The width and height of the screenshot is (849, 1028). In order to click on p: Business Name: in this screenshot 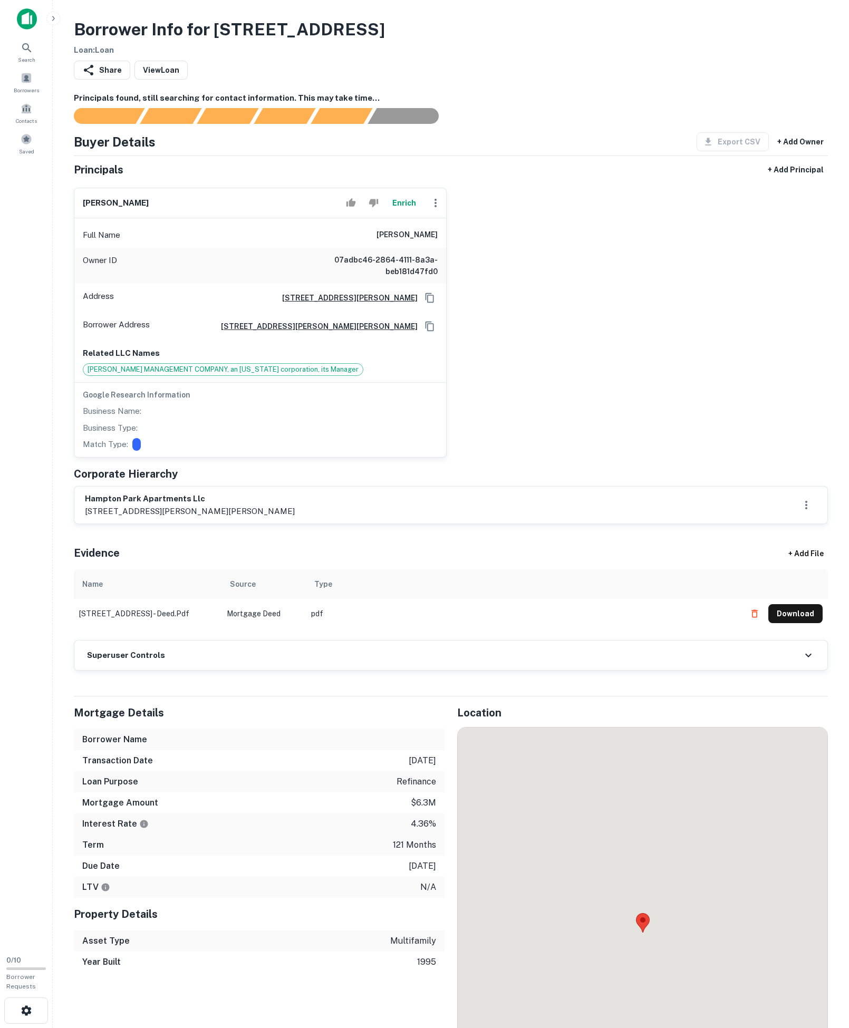, I will do `click(112, 411)`.